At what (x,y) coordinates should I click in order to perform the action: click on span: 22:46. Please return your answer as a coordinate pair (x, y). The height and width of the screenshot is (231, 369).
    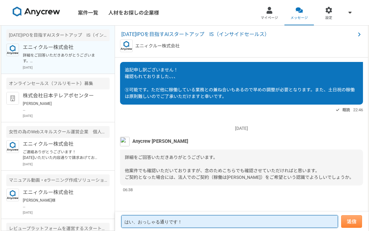
    Looking at the image, I should click on (358, 110).